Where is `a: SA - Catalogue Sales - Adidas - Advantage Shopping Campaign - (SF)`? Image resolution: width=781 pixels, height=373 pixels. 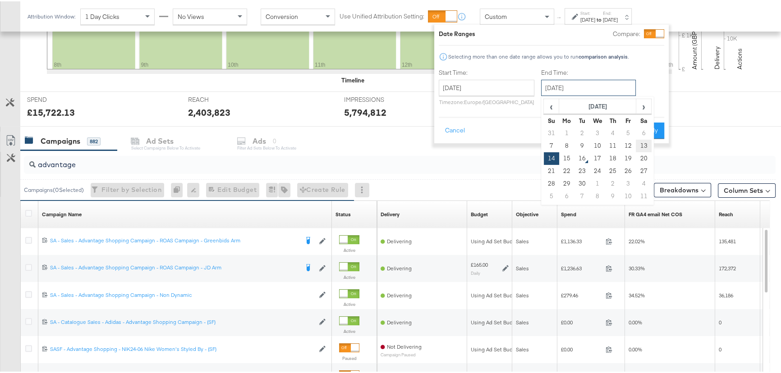 a: SA - Catalogue Sales - Adidas - Advantage Shopping Campaign - (SF) is located at coordinates (182, 321).